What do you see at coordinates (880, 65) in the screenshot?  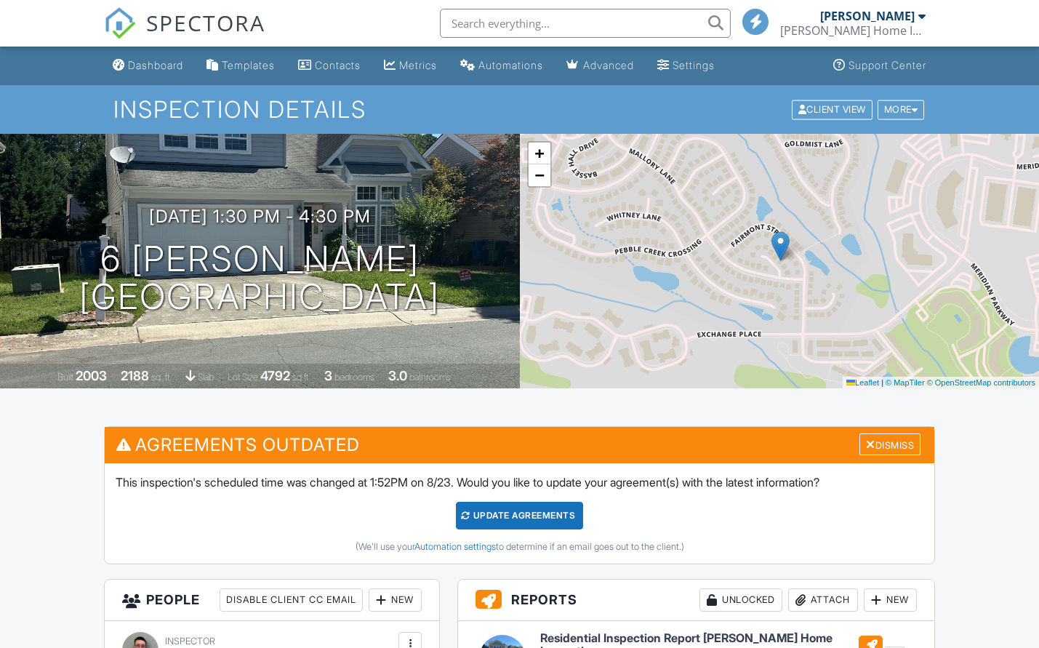 I see `a: Support Center` at bounding box center [880, 65].